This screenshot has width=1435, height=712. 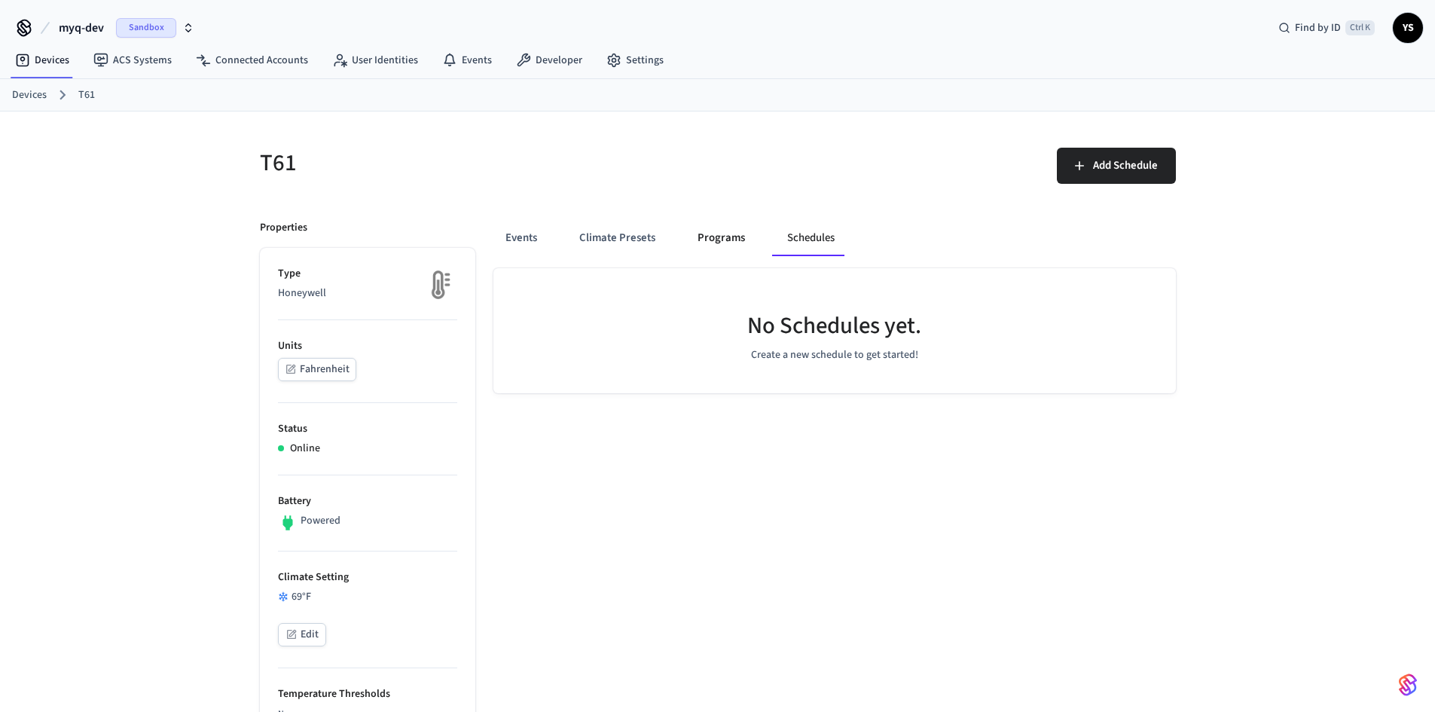 What do you see at coordinates (81, 28) in the screenshot?
I see `span: myq-dev` at bounding box center [81, 28].